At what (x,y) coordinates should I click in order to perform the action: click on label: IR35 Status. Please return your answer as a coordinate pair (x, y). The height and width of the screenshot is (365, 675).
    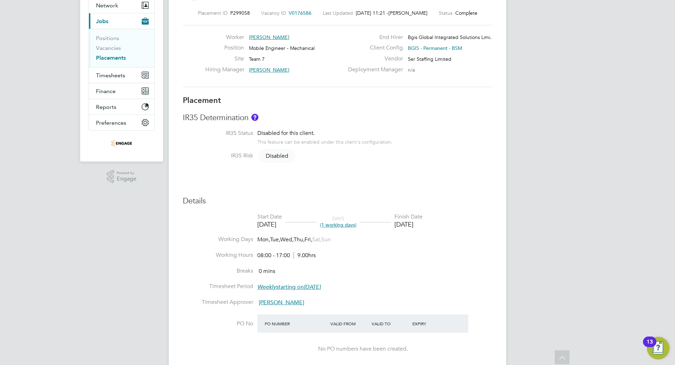
    Looking at the image, I should click on (218, 133).